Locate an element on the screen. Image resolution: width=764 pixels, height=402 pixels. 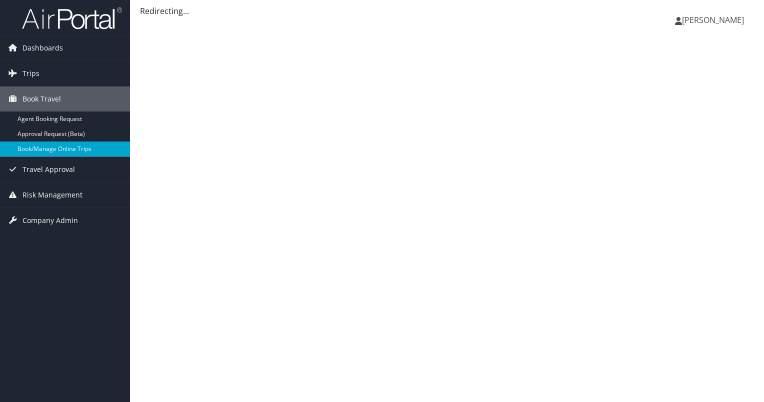
div: Redirecting... is located at coordinates (447, 11).